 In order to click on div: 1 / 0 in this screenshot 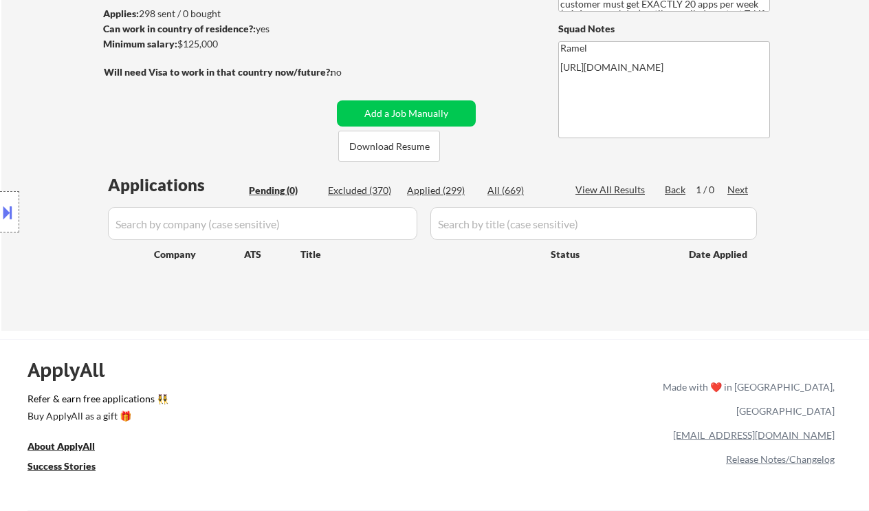, I will do `click(711, 190)`.